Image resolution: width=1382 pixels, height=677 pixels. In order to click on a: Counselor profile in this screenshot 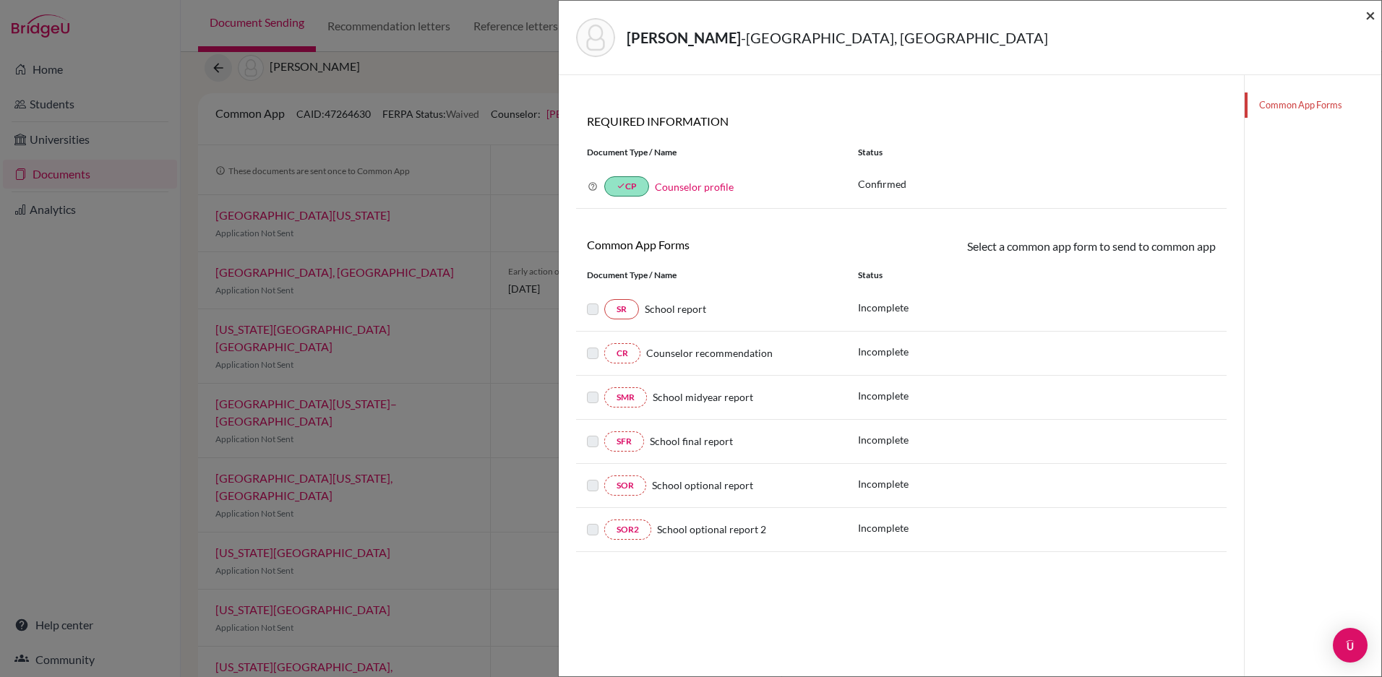, I will do `click(694, 186)`.